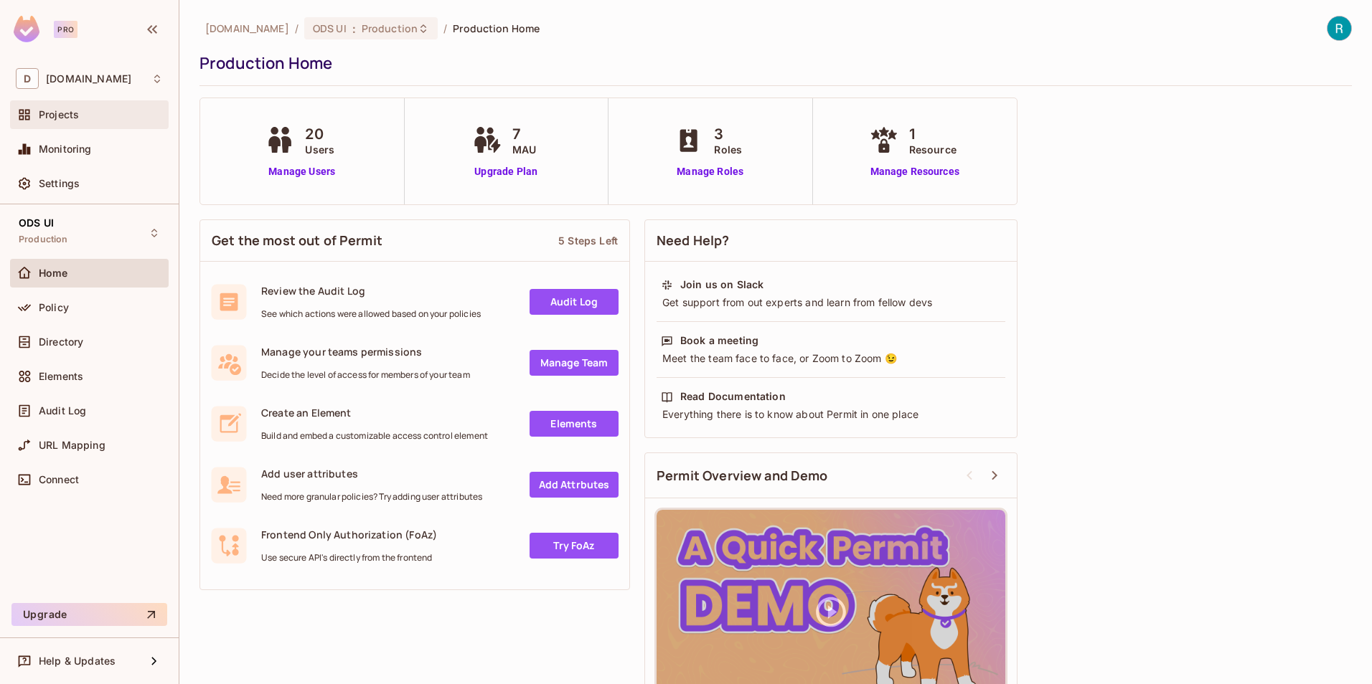  What do you see at coordinates (574, 302) in the screenshot?
I see `a: Audit Log` at bounding box center [574, 302].